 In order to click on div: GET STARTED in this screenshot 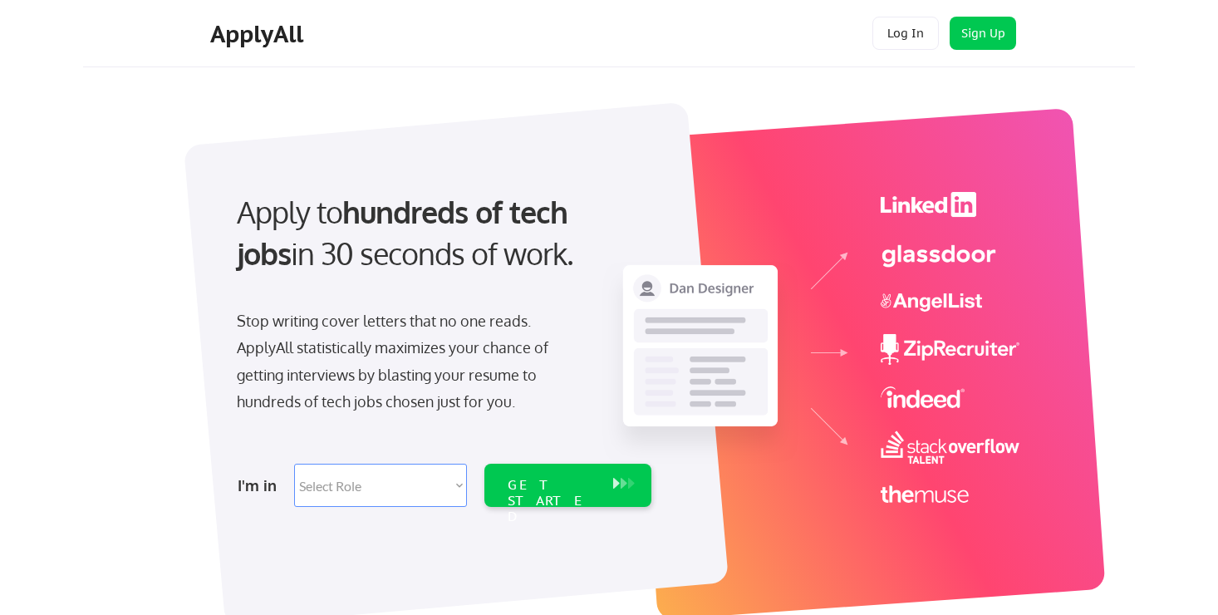, I will do `click(552, 501)`.